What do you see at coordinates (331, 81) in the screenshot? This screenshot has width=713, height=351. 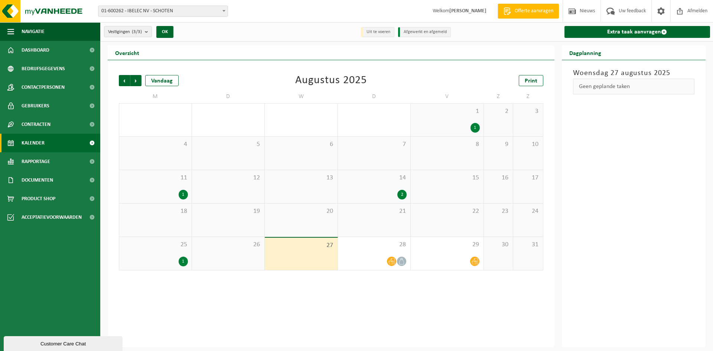 I see `div: Augustus 2025` at bounding box center [331, 81].